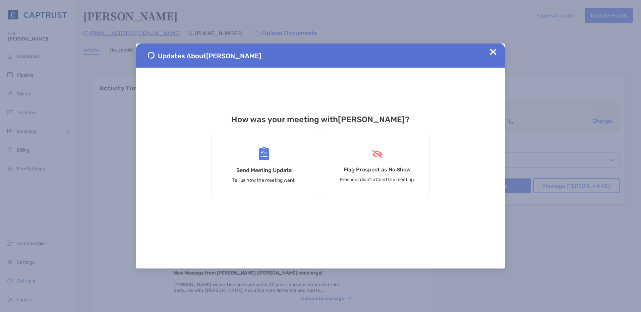 This screenshot has width=641, height=312. Describe the element at coordinates (151, 55) in the screenshot. I see `img: Send Meeting Update 1` at that location.